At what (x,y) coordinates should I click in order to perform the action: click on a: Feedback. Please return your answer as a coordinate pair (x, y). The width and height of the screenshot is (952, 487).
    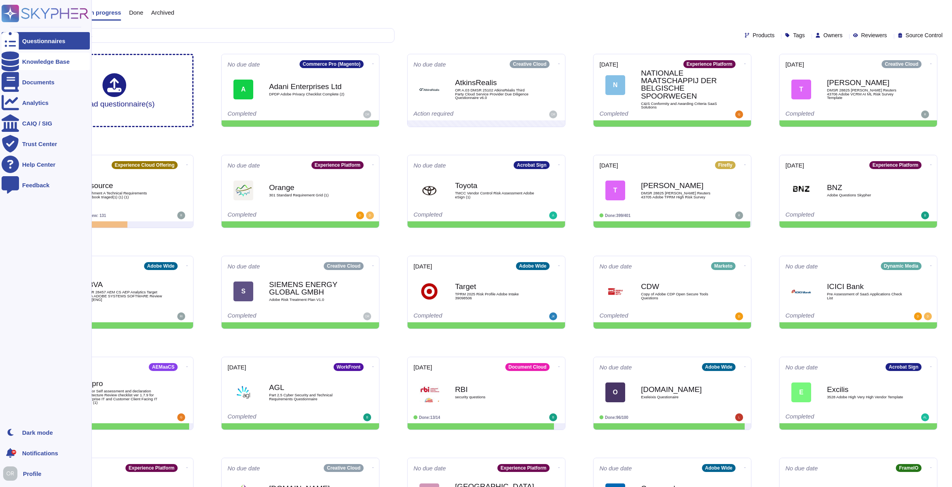
    Looking at the image, I should click on (46, 185).